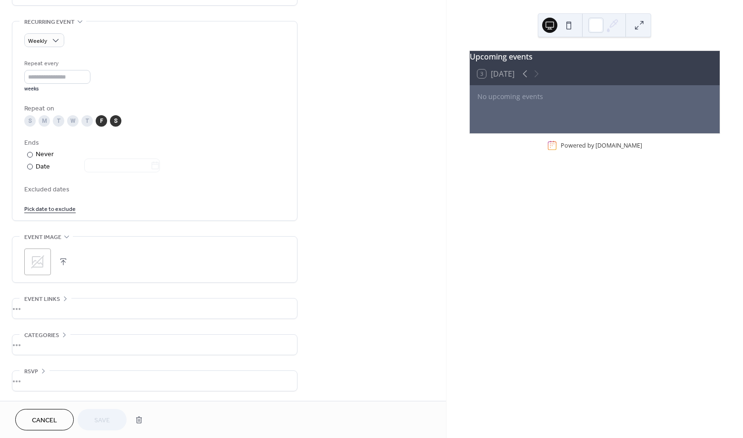 The width and height of the screenshot is (743, 438). Describe the element at coordinates (56, 63) in the screenshot. I see `div: Repeat every` at that location.